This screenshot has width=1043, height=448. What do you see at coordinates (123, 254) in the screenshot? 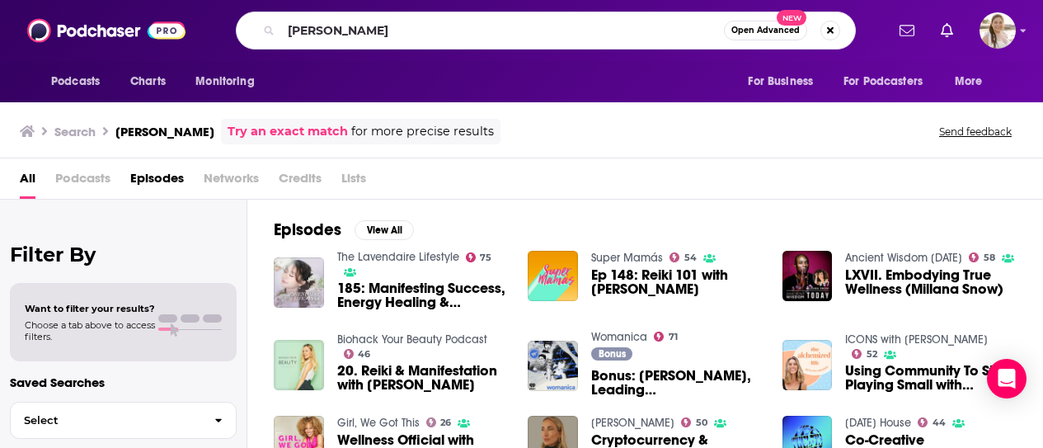
I see `h2: Filter By` at bounding box center [123, 254].